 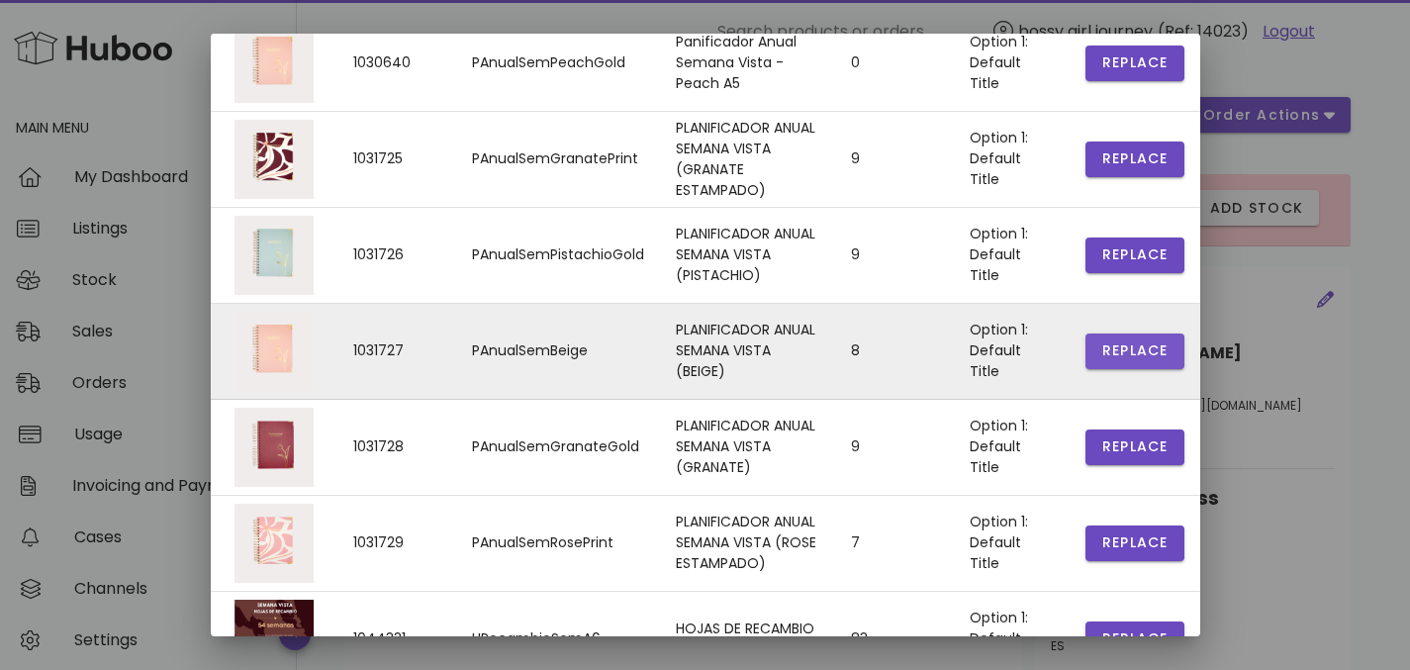 I want to click on img: tab_keywords_by_traffic_grey.svg, so click(x=219, y=123).